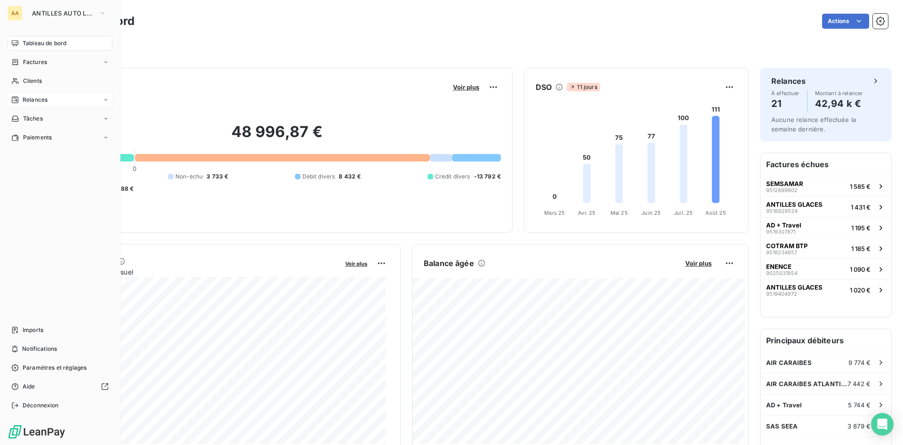 The width and height of the screenshot is (903, 445). What do you see at coordinates (651, 213) in the screenshot?
I see `tspan: Juin 25` at bounding box center [651, 213].